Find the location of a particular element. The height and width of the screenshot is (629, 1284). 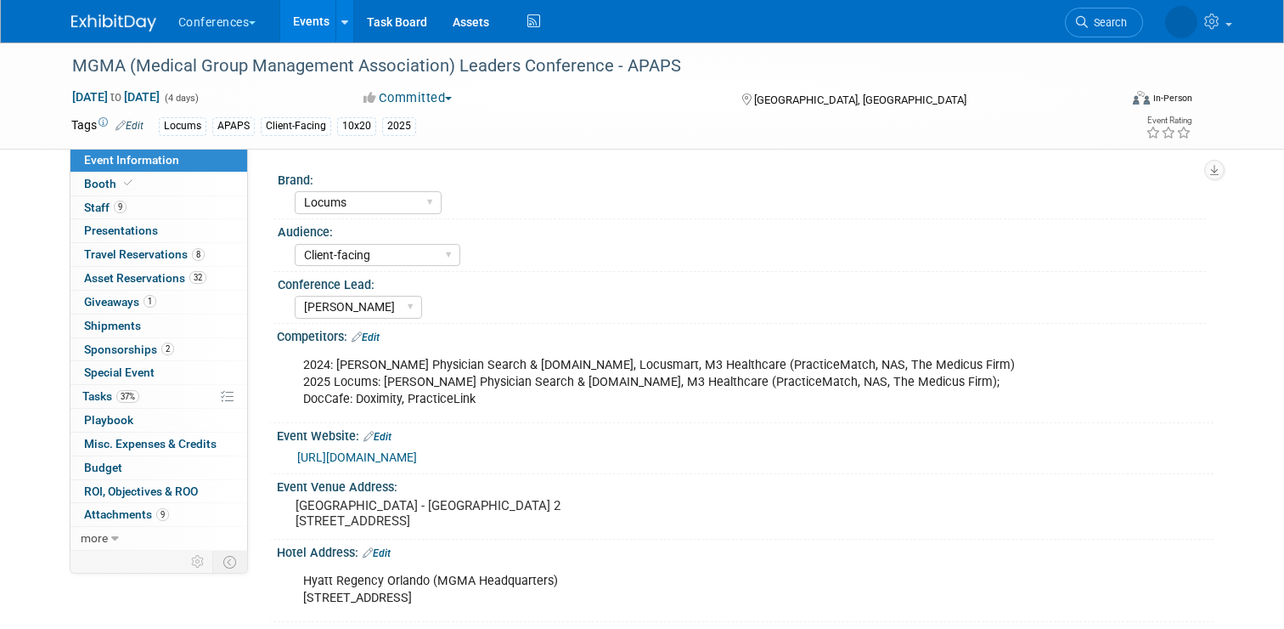

a: Special Event is located at coordinates (159, 372).